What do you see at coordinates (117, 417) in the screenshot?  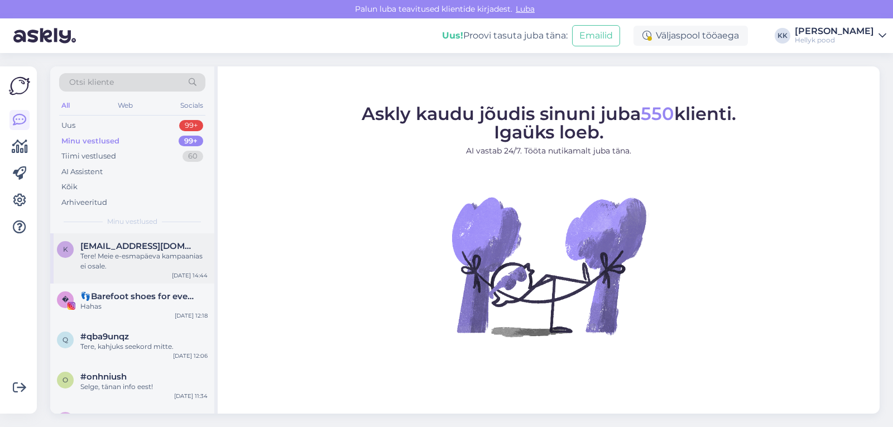 I see `span: Katrin Kurrusk` at bounding box center [117, 417].